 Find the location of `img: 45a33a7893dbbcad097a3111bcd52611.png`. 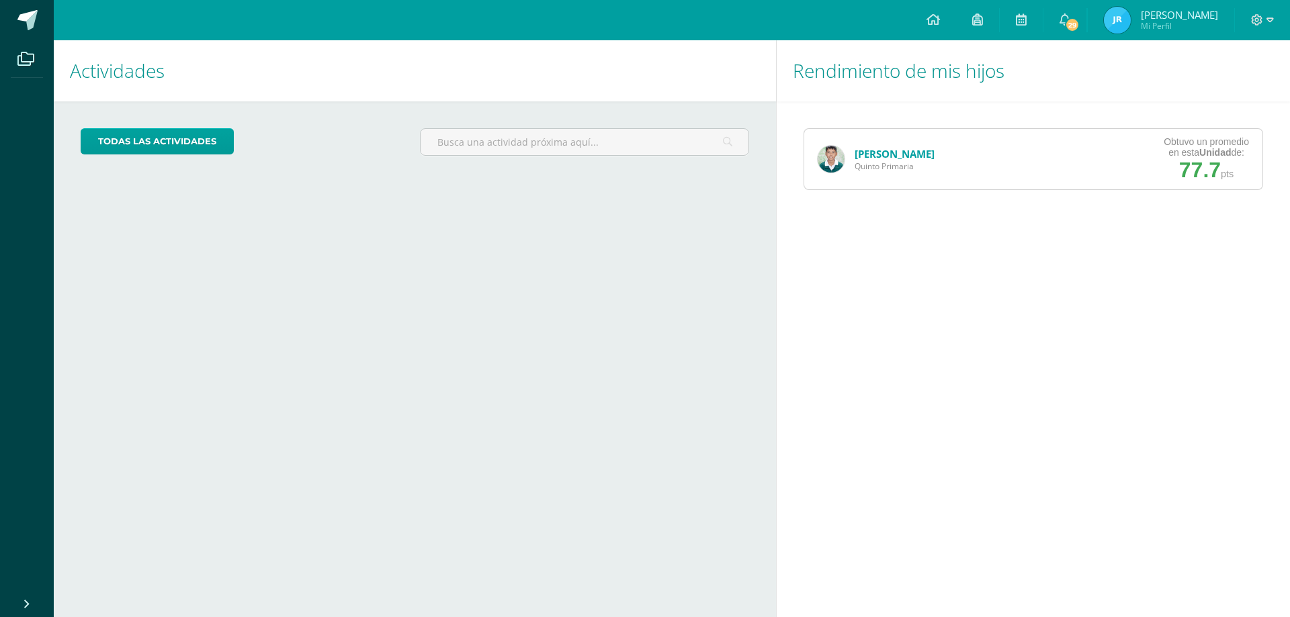

img: 45a33a7893dbbcad097a3111bcd52611.png is located at coordinates (1117, 20).